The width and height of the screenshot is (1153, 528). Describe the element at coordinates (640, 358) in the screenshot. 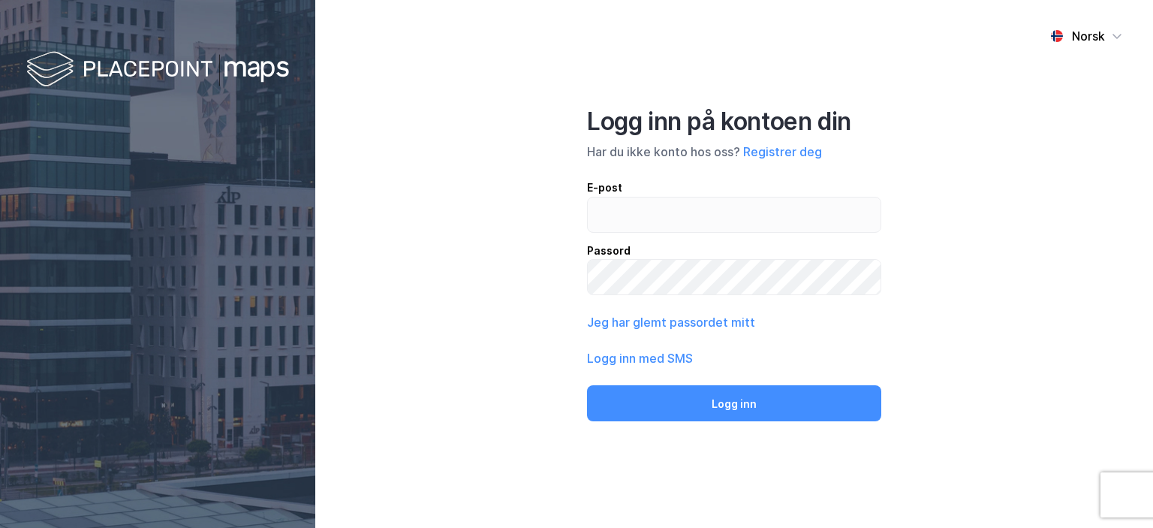

I see `button: Logg inn med SMS` at that location.